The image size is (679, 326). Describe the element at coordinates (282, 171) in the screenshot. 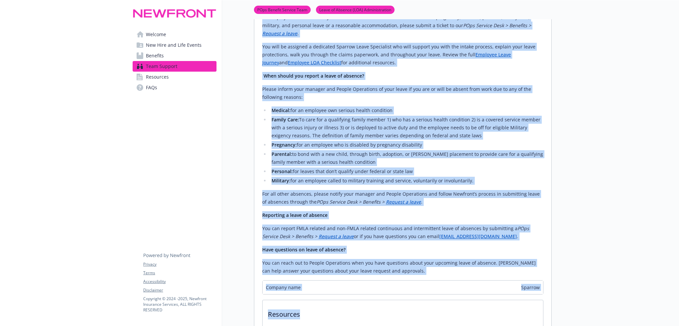

I see `strong: Personal:` at that location.